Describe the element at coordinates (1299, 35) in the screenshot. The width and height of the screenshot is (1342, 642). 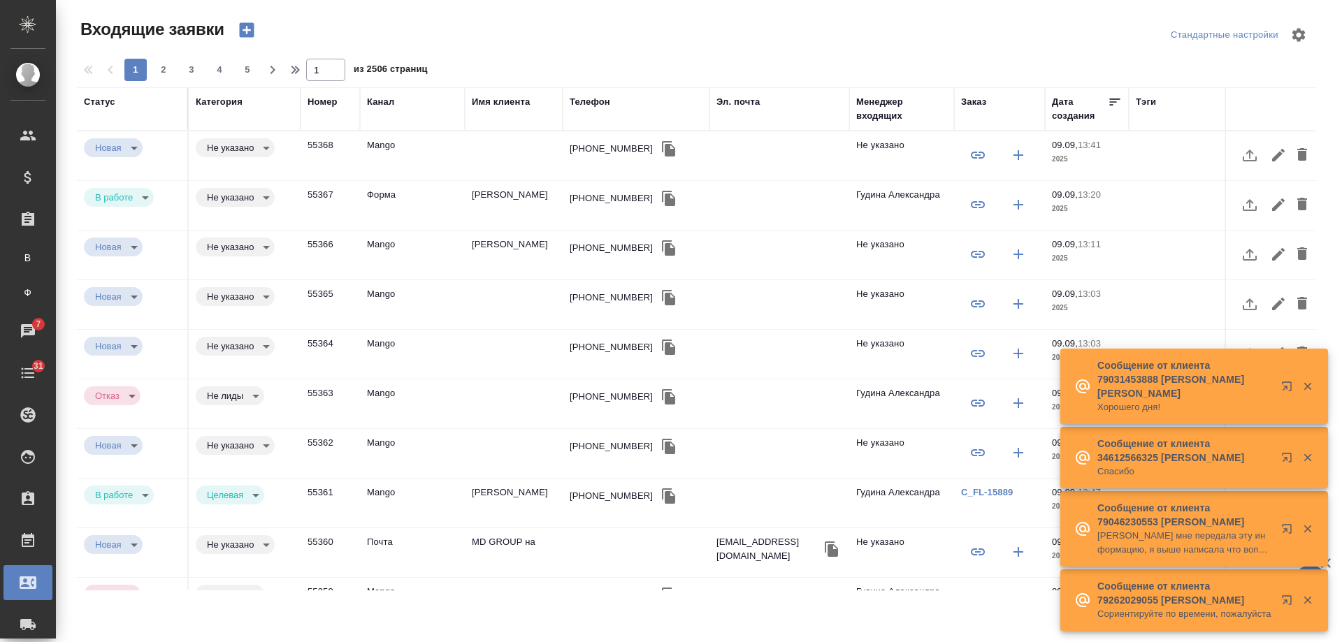
I see `span: Настроить таблицу` at that location.